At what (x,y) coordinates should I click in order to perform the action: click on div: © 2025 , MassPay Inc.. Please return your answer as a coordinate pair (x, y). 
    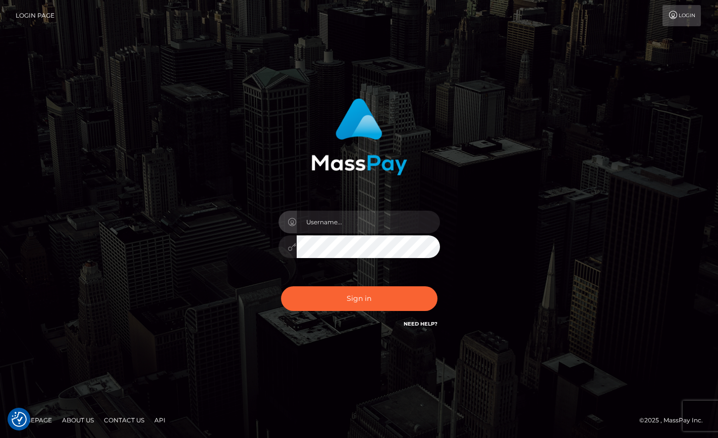
    Looking at the image, I should click on (675, 421).